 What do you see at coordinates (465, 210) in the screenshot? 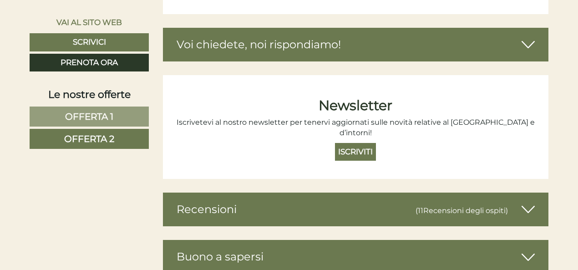
I see `span: Recensioni degli ospiti` at bounding box center [465, 210].